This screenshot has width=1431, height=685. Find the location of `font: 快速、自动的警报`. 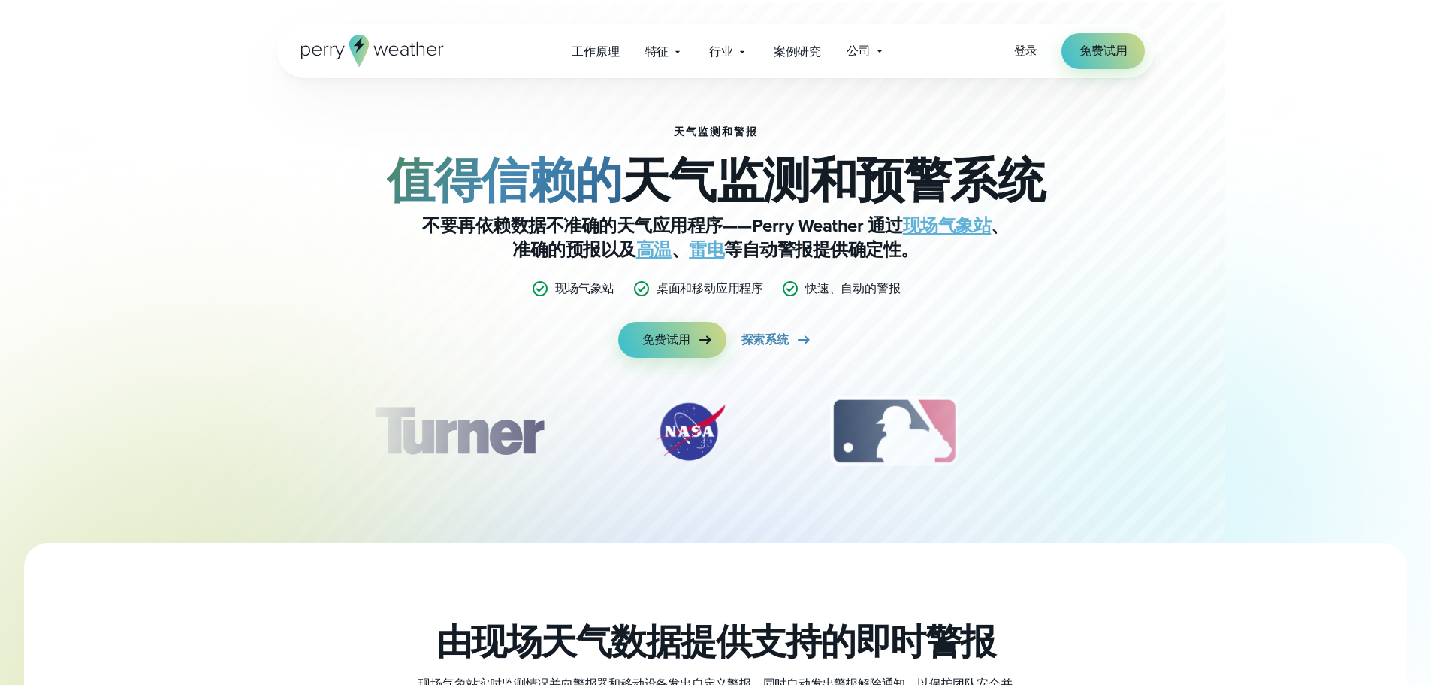

font: 快速、自动的警报 is located at coordinates (853, 288).